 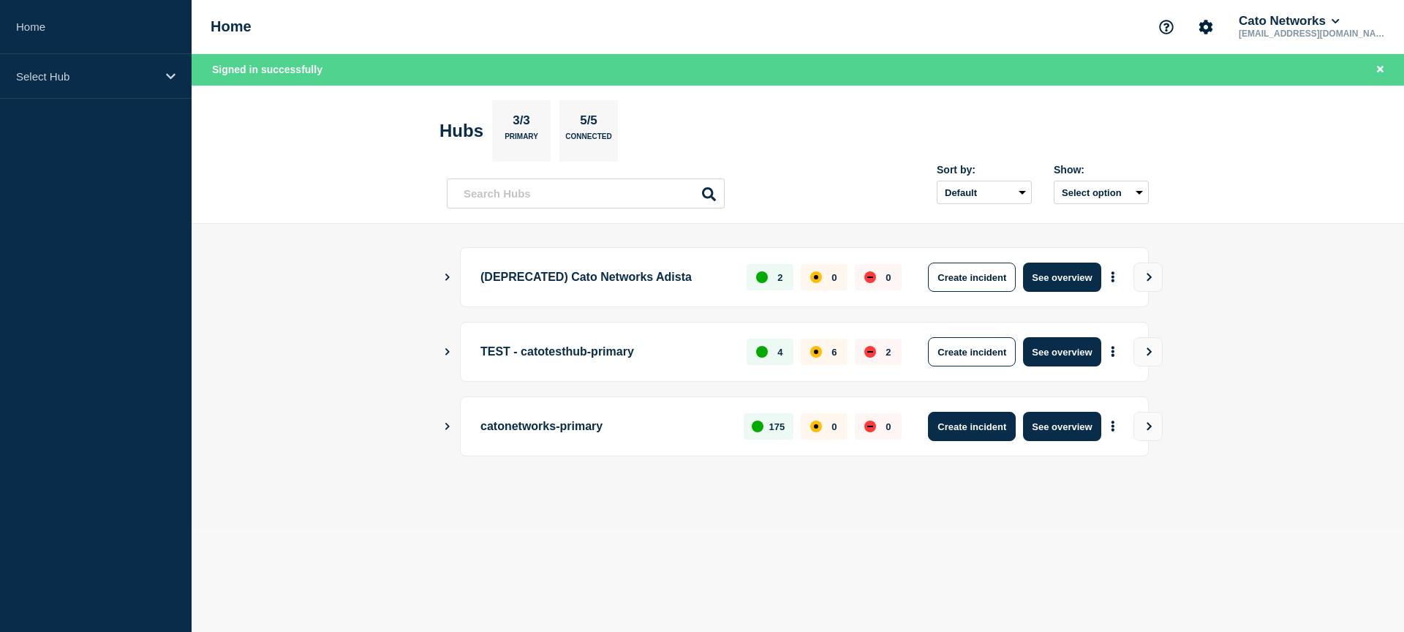 I want to click on p: Select Hub, so click(x=86, y=76).